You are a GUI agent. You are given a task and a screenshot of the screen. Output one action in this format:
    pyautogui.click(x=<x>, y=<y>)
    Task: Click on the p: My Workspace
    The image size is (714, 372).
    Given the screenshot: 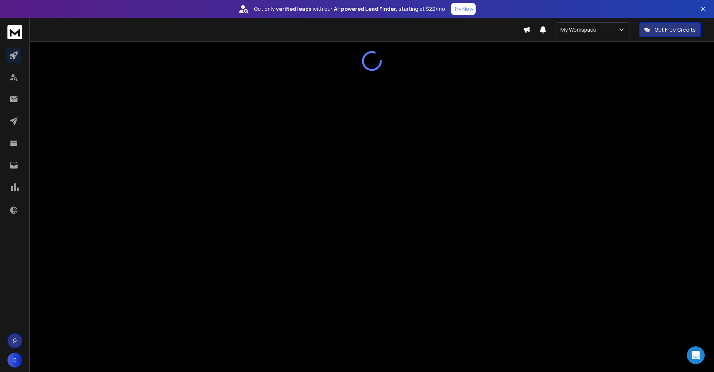 What is the action you would take?
    pyautogui.click(x=579, y=30)
    